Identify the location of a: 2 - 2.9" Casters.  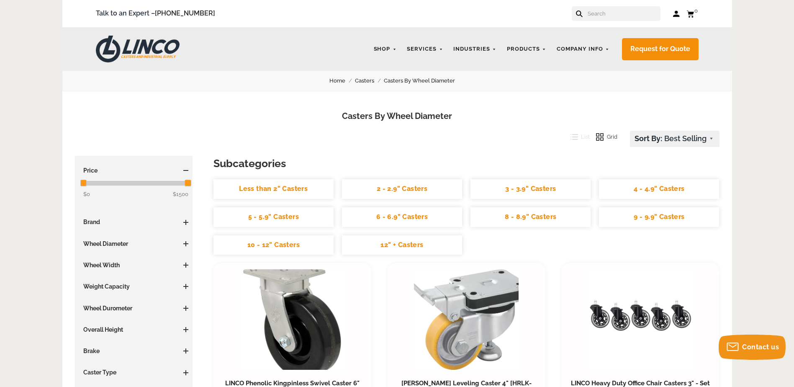
(402, 189).